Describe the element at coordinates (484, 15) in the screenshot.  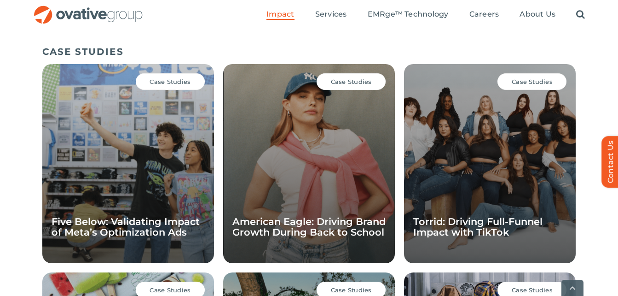
I see `a: Careers` at that location.